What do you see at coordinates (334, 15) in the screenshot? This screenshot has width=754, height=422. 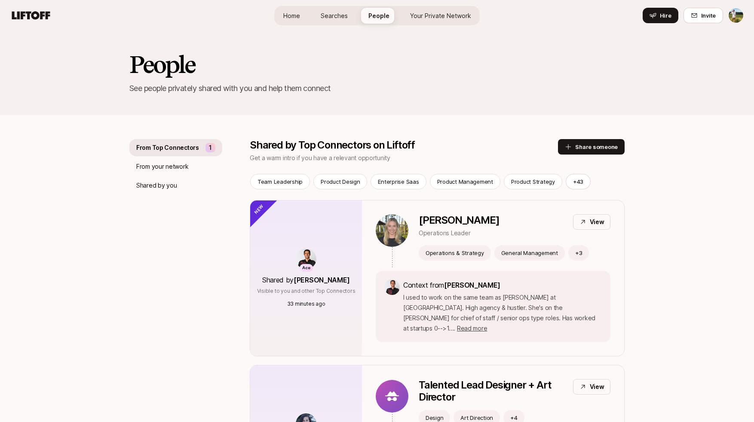 I see `span: Searches` at bounding box center [334, 15].